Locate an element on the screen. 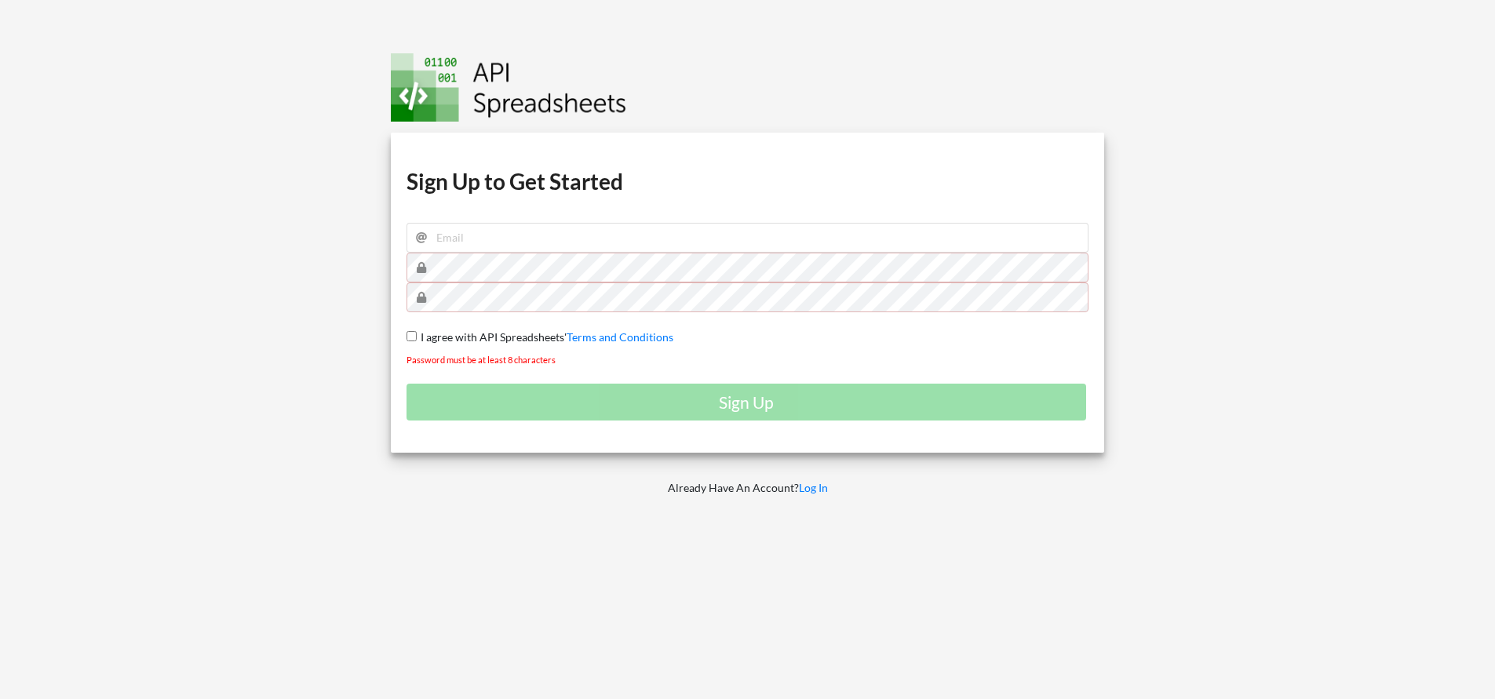 The height and width of the screenshot is (699, 1495). p: Already Have An Account? is located at coordinates (748, 488).